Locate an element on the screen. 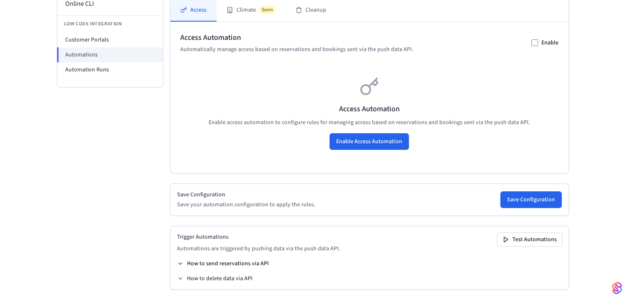 Image resolution: width=632 pixels, height=303 pixels. button: How to send reservations via API is located at coordinates (223, 264).